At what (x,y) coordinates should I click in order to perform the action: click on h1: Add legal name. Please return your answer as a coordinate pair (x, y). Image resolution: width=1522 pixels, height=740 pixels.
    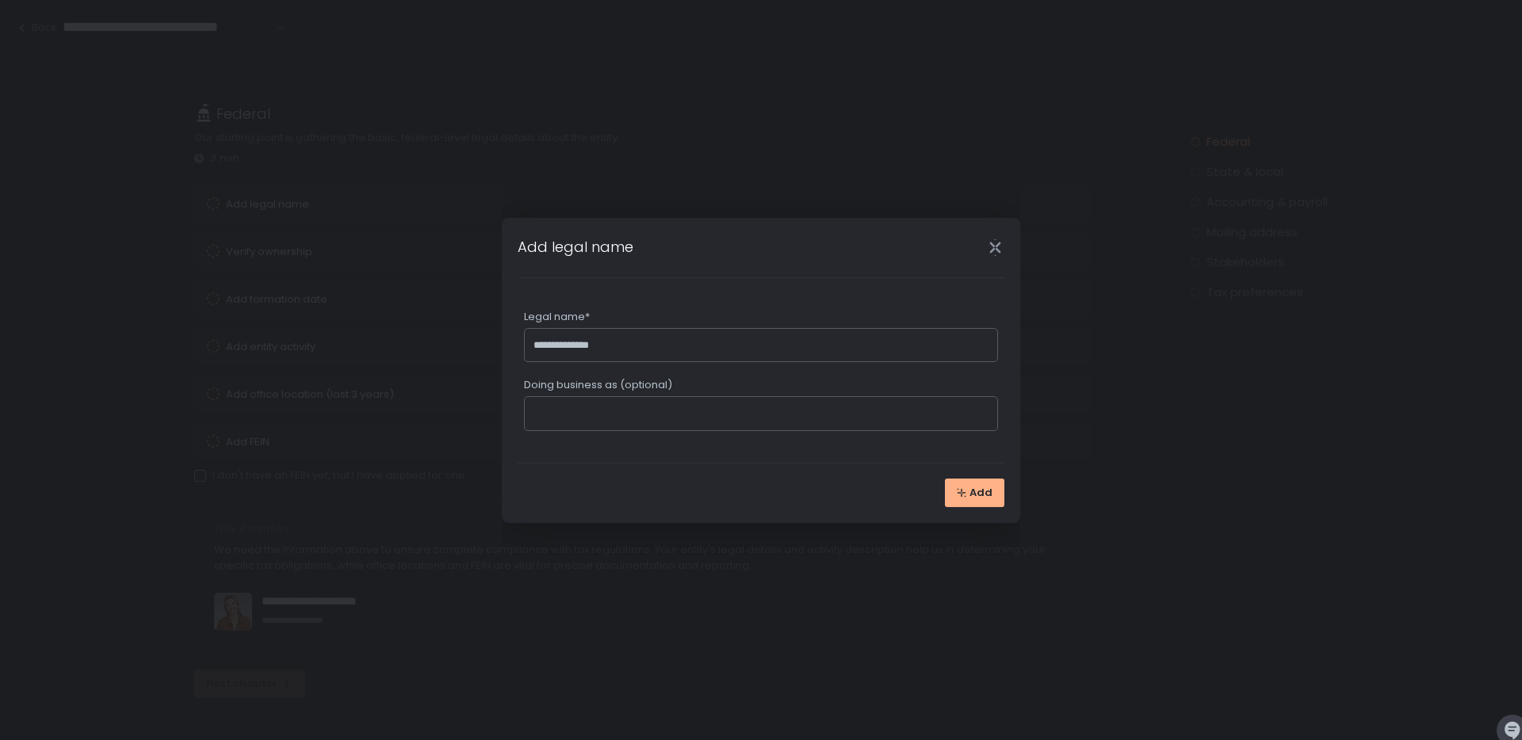
    Looking at the image, I should click on (575, 247).